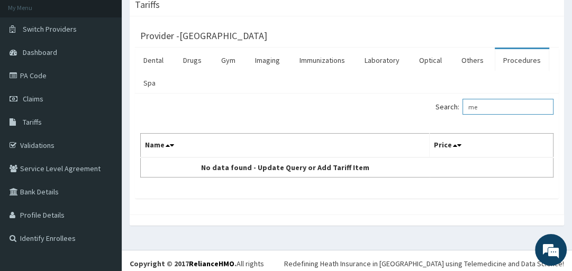 The height and width of the screenshot is (271, 572). I want to click on span: Tariffs, so click(32, 122).